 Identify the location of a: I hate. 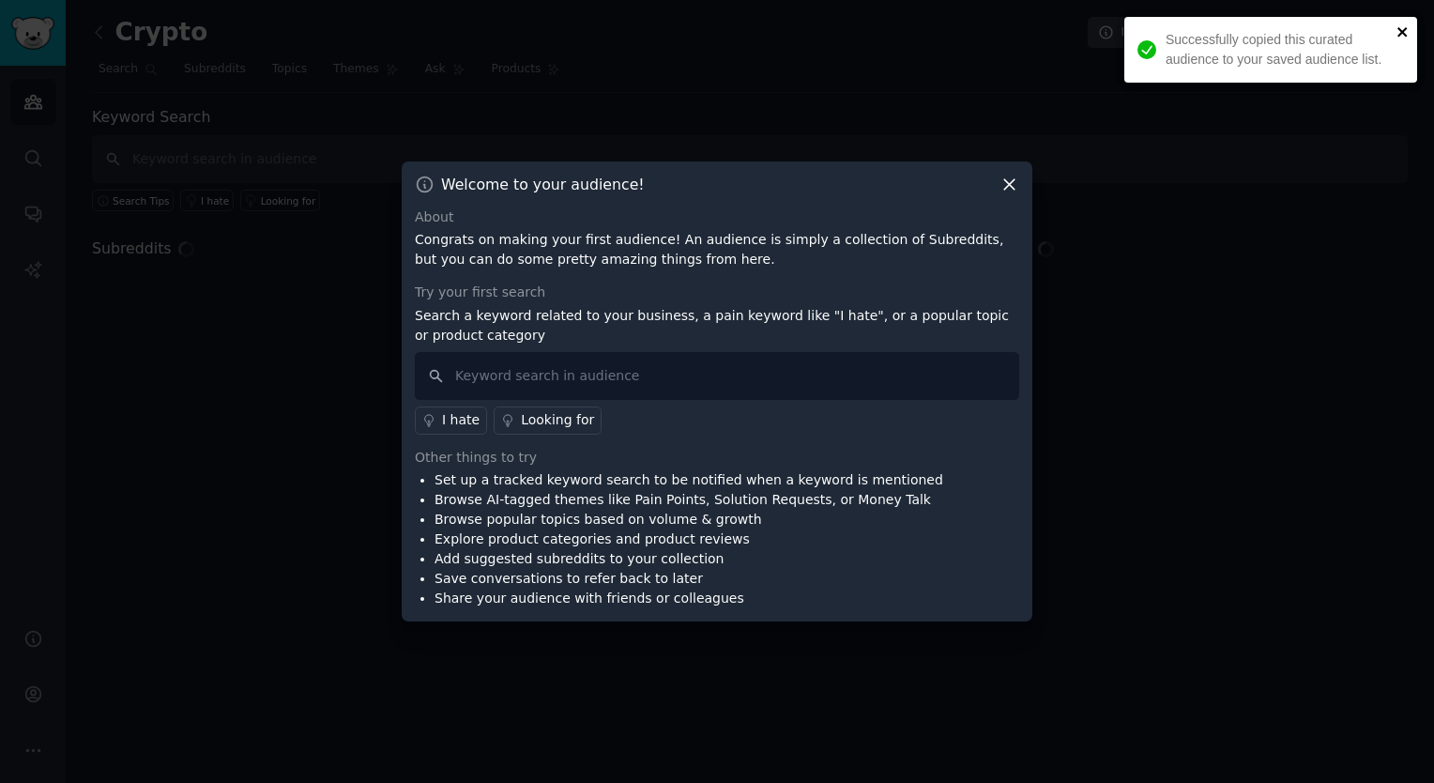
(451, 421).